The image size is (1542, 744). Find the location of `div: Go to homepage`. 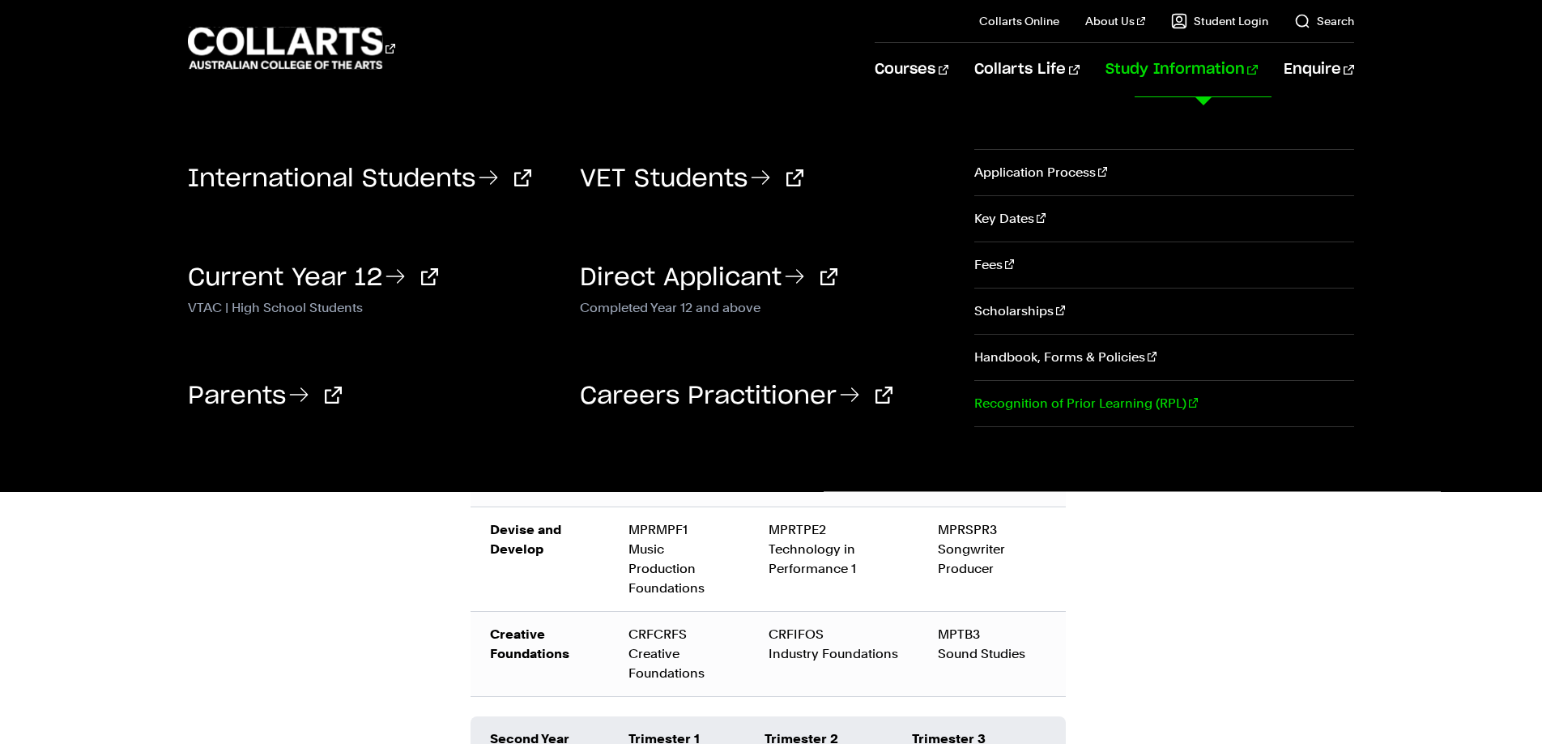

div: Go to homepage is located at coordinates (292, 48).